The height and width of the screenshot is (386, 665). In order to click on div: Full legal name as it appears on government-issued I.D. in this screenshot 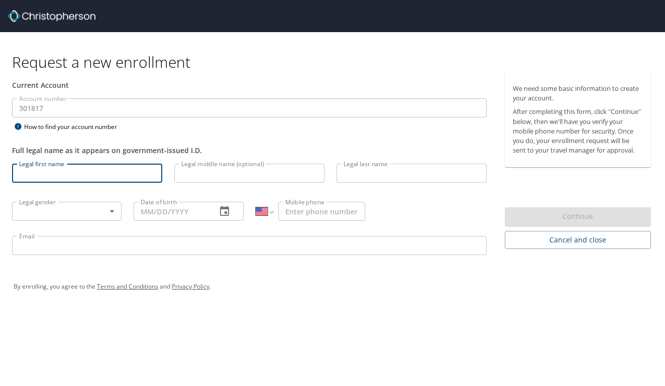, I will do `click(249, 150)`.